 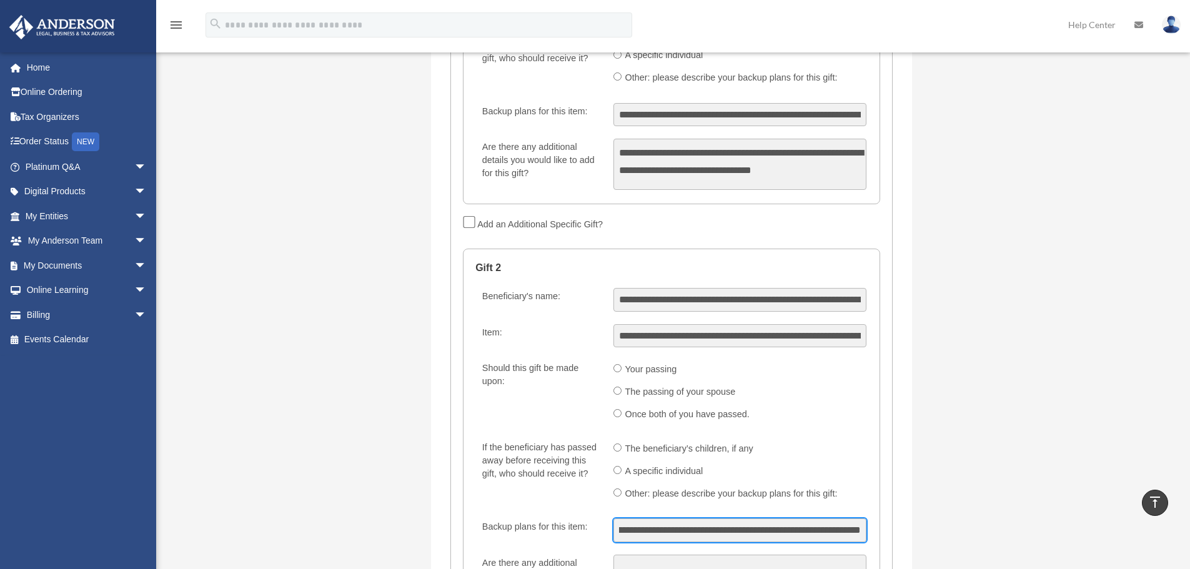 What do you see at coordinates (87, 167) in the screenshot?
I see `a: Platinum Q&Aarrow_drop_down` at bounding box center [87, 167].